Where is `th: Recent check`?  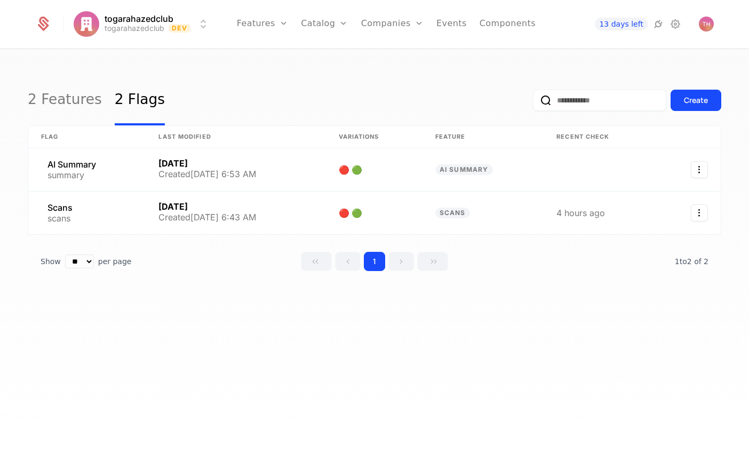 th: Recent check is located at coordinates (601, 137).